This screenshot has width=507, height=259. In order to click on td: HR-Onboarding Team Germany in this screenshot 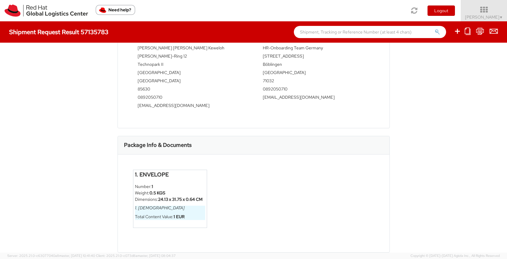, I will do `click(316, 49)`.